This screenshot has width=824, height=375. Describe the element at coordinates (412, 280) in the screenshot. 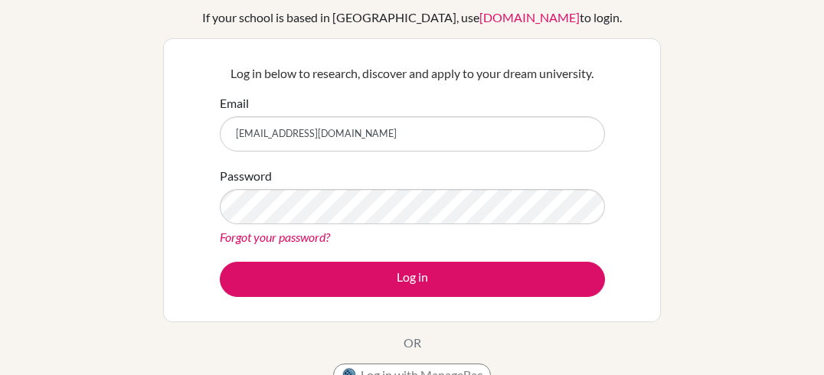

I see `button: Log in` at that location.